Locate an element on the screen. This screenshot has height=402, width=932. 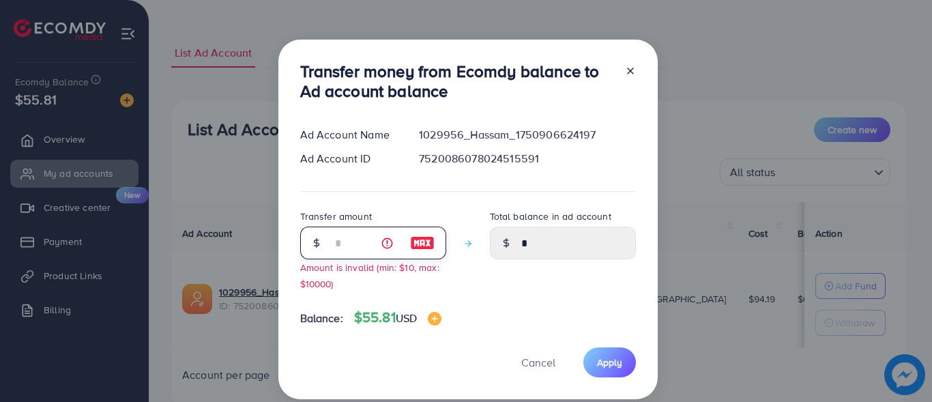
span: Cancel is located at coordinates (538, 362).